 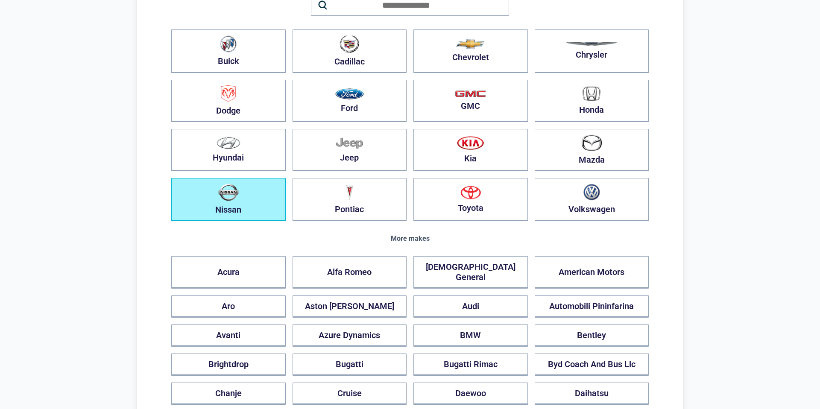 I want to click on button: Jeep, so click(x=350, y=150).